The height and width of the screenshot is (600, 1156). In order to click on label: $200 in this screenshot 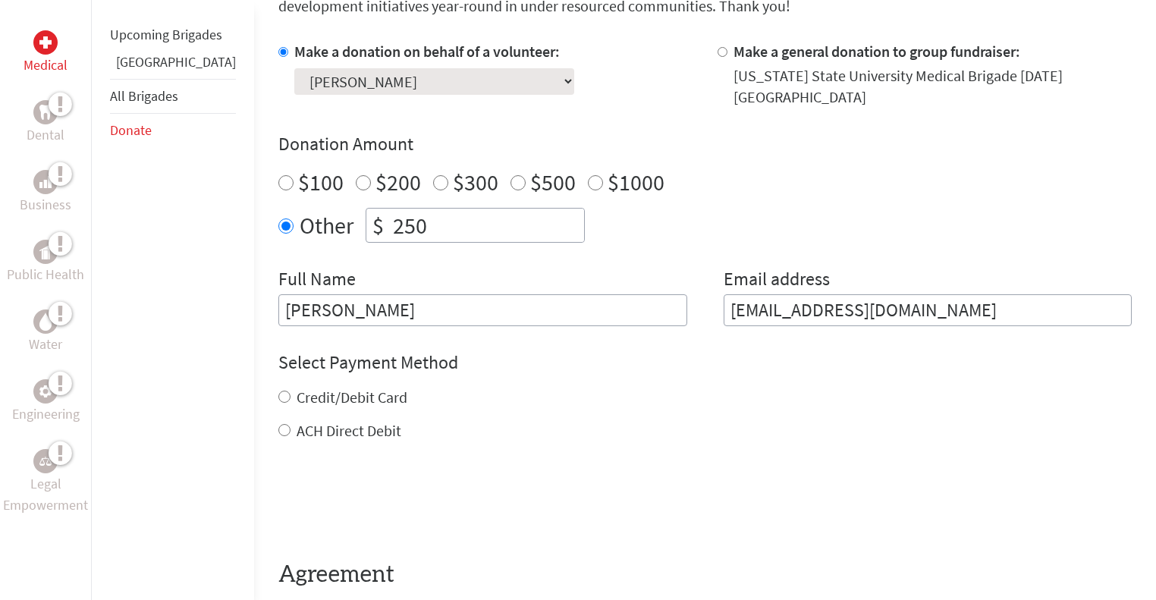, I will do `click(398, 182)`.